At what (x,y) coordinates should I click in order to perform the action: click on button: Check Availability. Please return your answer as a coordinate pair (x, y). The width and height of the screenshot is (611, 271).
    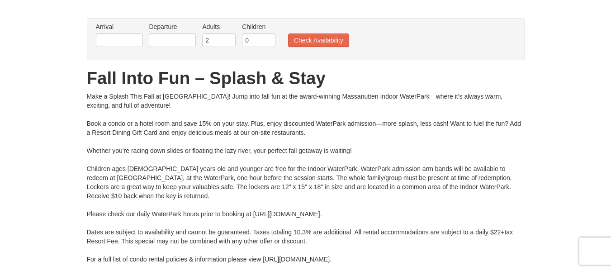
    Looking at the image, I should click on (318, 40).